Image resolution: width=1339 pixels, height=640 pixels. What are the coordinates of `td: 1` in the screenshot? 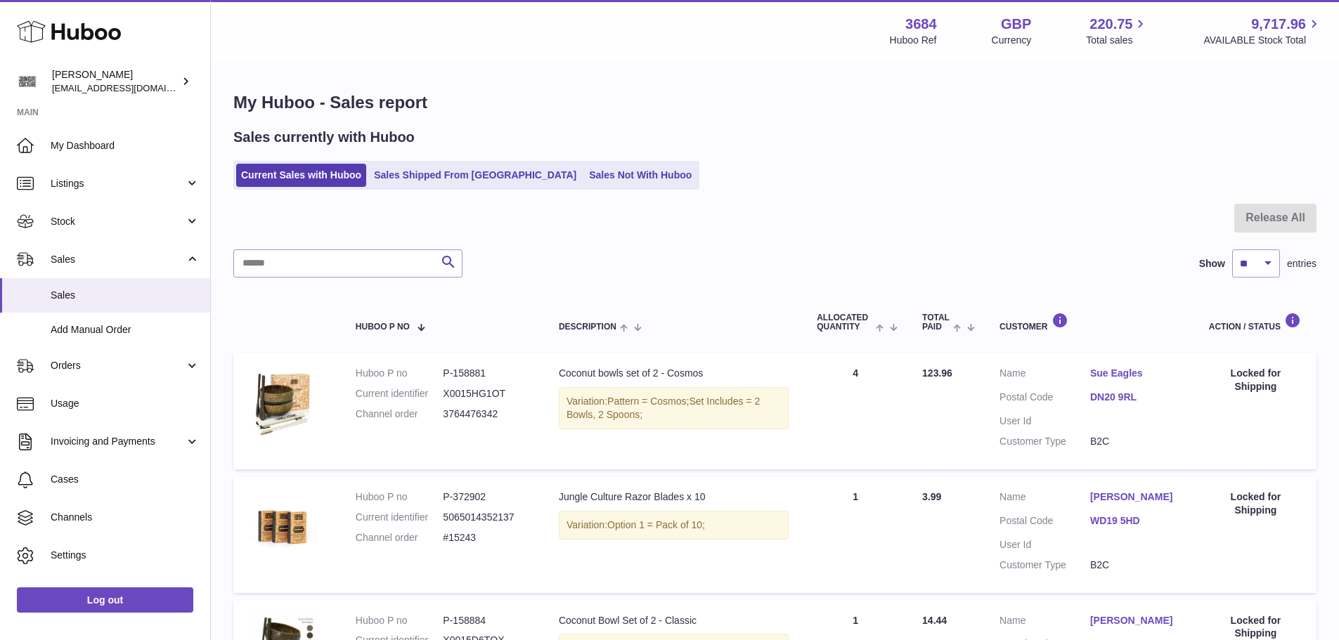 It's located at (855, 535).